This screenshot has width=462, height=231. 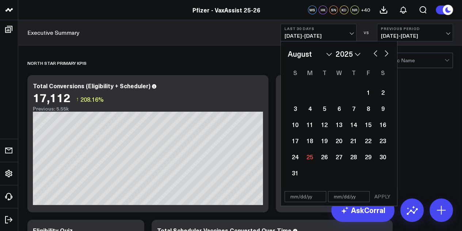 I want to click on div: HK, so click(x=323, y=10).